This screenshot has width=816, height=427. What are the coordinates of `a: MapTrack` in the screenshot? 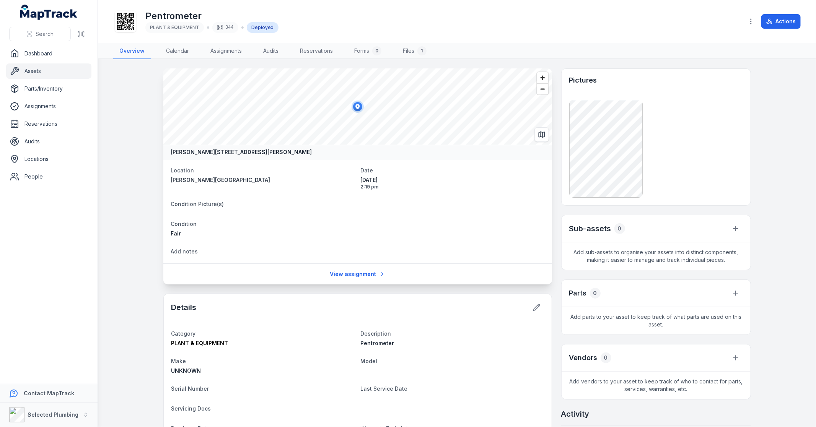 It's located at (49, 12).